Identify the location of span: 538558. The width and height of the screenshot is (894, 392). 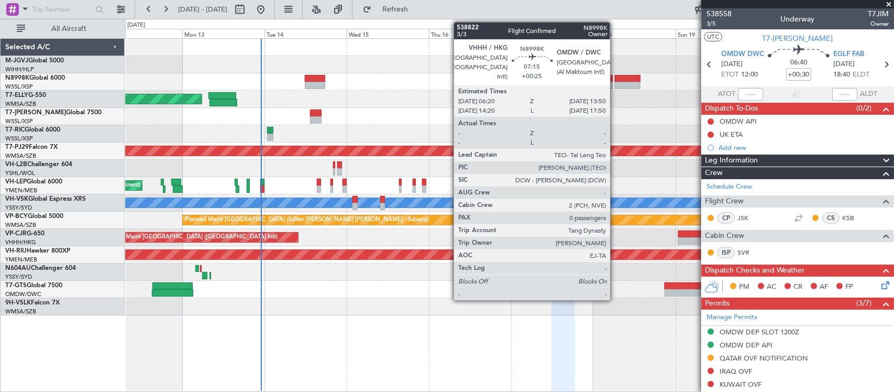
(719, 14).